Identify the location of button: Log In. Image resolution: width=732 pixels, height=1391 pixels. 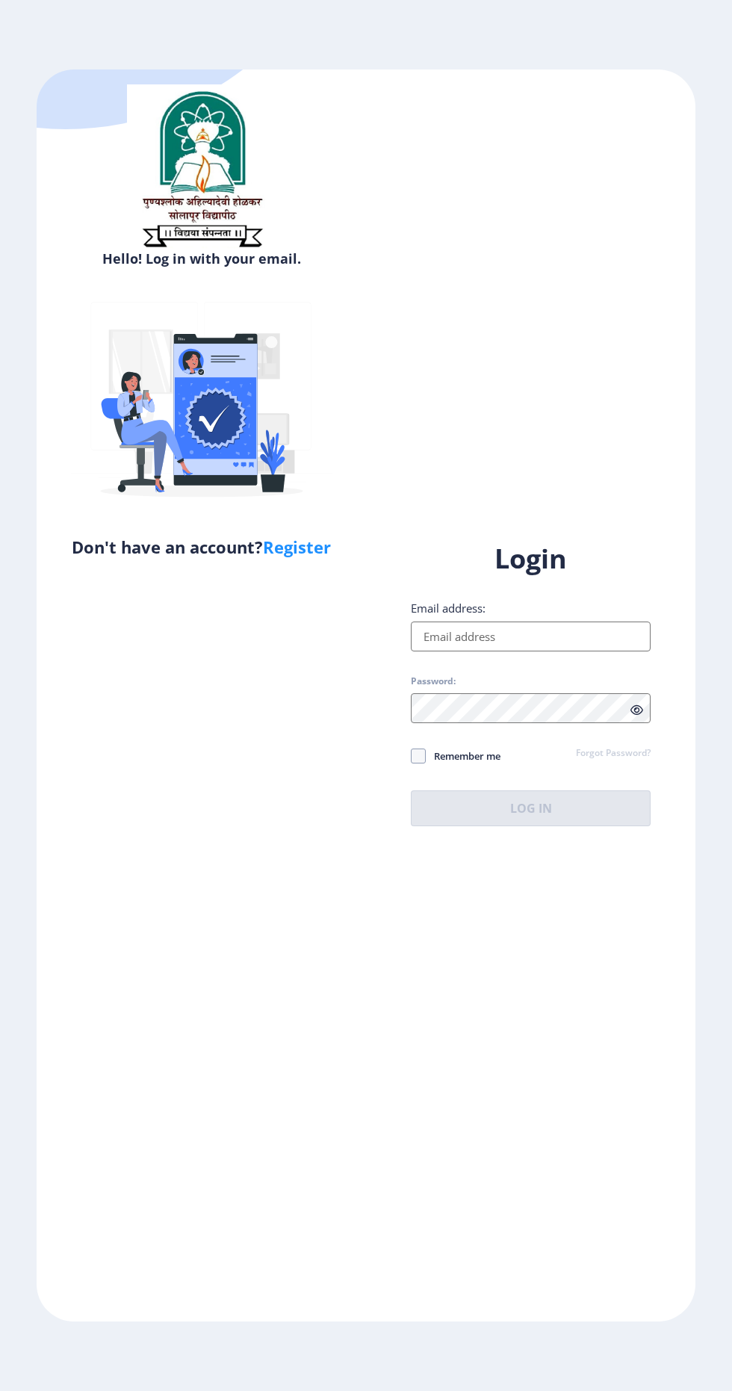
(530, 808).